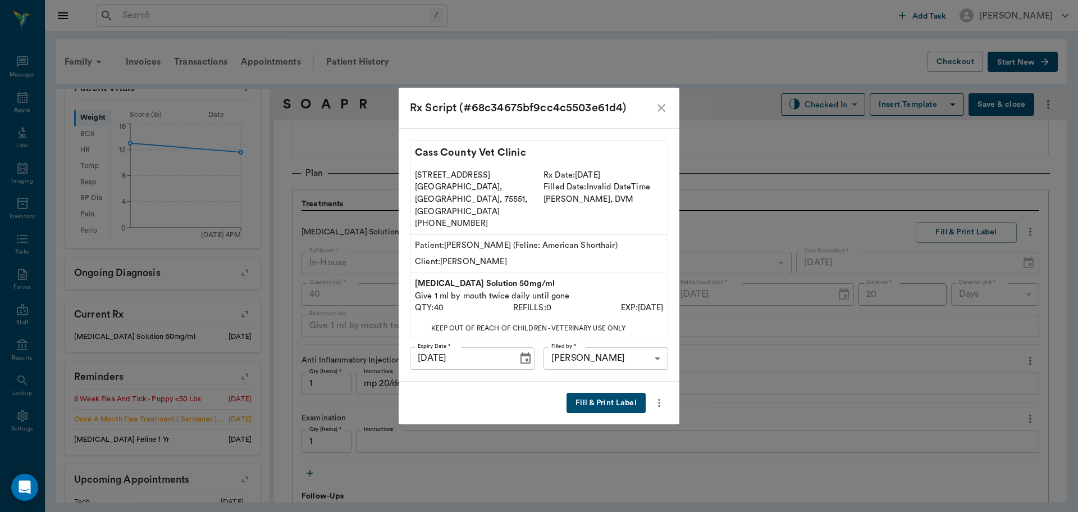 The height and width of the screenshot is (512, 1078). Describe the element at coordinates (662, 108) in the screenshot. I see `button: close` at that location.